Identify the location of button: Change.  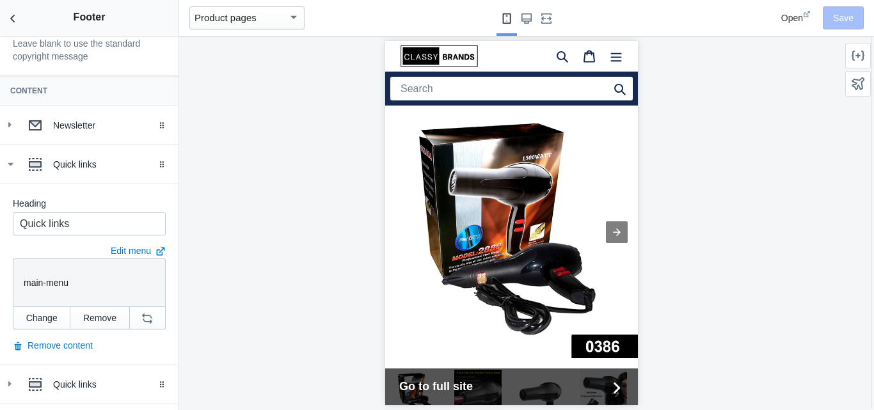
(42, 318).